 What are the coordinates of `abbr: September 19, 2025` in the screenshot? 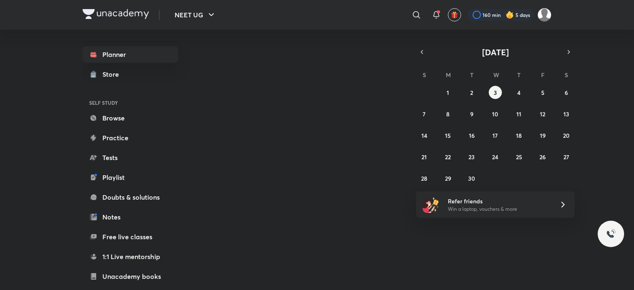 It's located at (543, 135).